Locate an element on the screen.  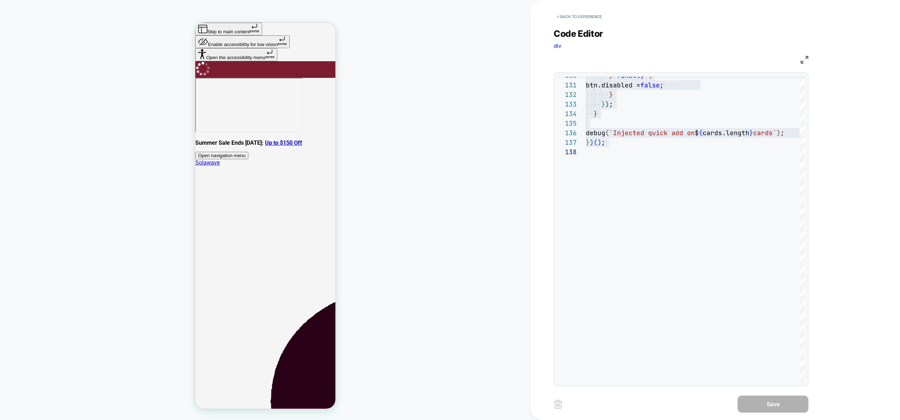
button: < Back to experience is located at coordinates (580, 17).